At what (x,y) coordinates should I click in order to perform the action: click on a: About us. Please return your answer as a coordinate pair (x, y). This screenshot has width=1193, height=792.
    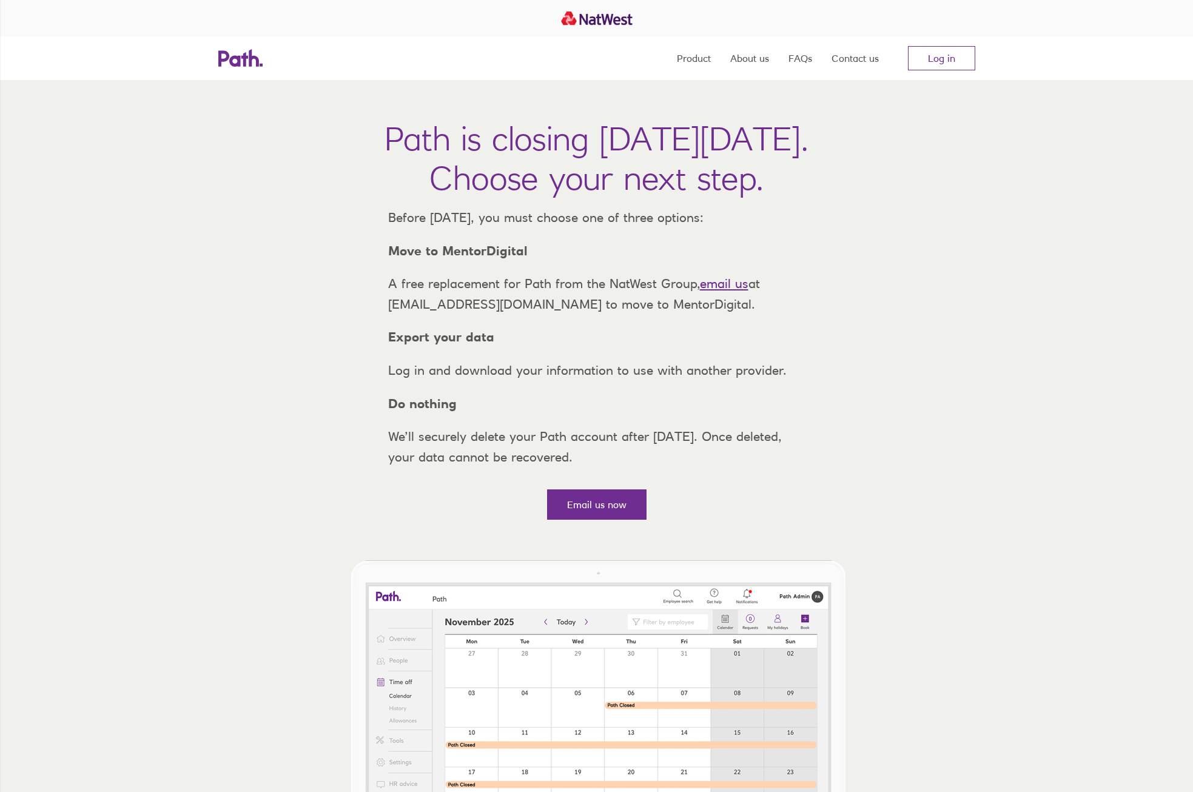
    Looking at the image, I should click on (750, 58).